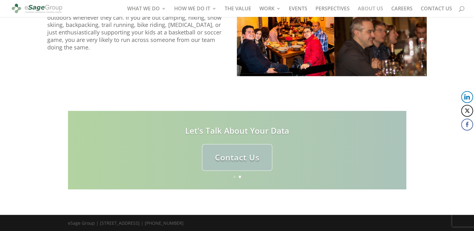 This screenshot has width=474, height=231. Describe the element at coordinates (237, 157) in the screenshot. I see `a: Contact Us` at that location.